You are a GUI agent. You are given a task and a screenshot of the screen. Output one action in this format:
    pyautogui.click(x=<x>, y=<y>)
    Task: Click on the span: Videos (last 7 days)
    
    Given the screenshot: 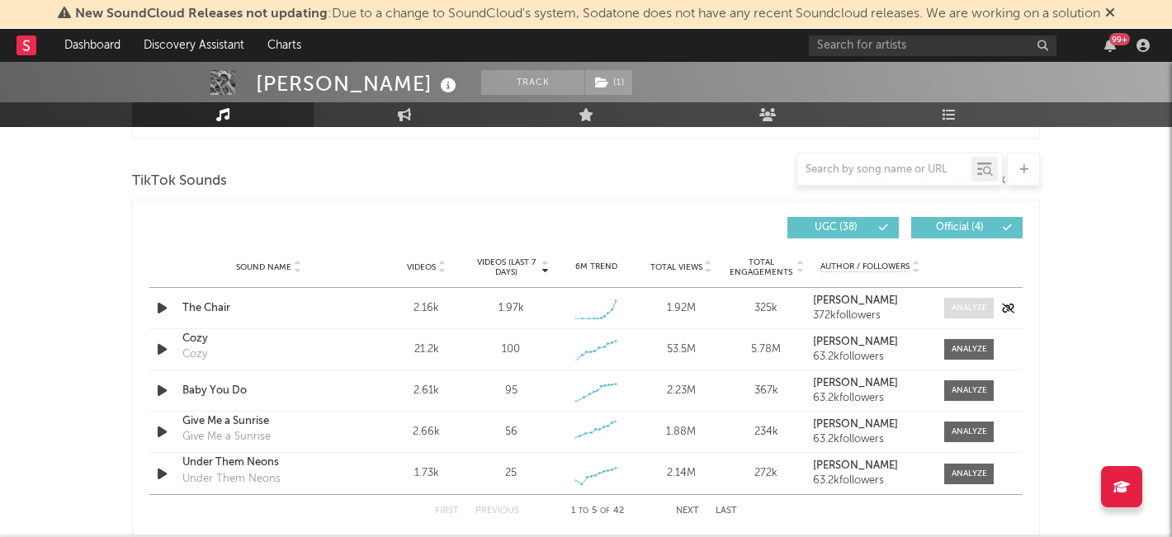 What is the action you would take?
    pyautogui.click(x=506, y=267)
    